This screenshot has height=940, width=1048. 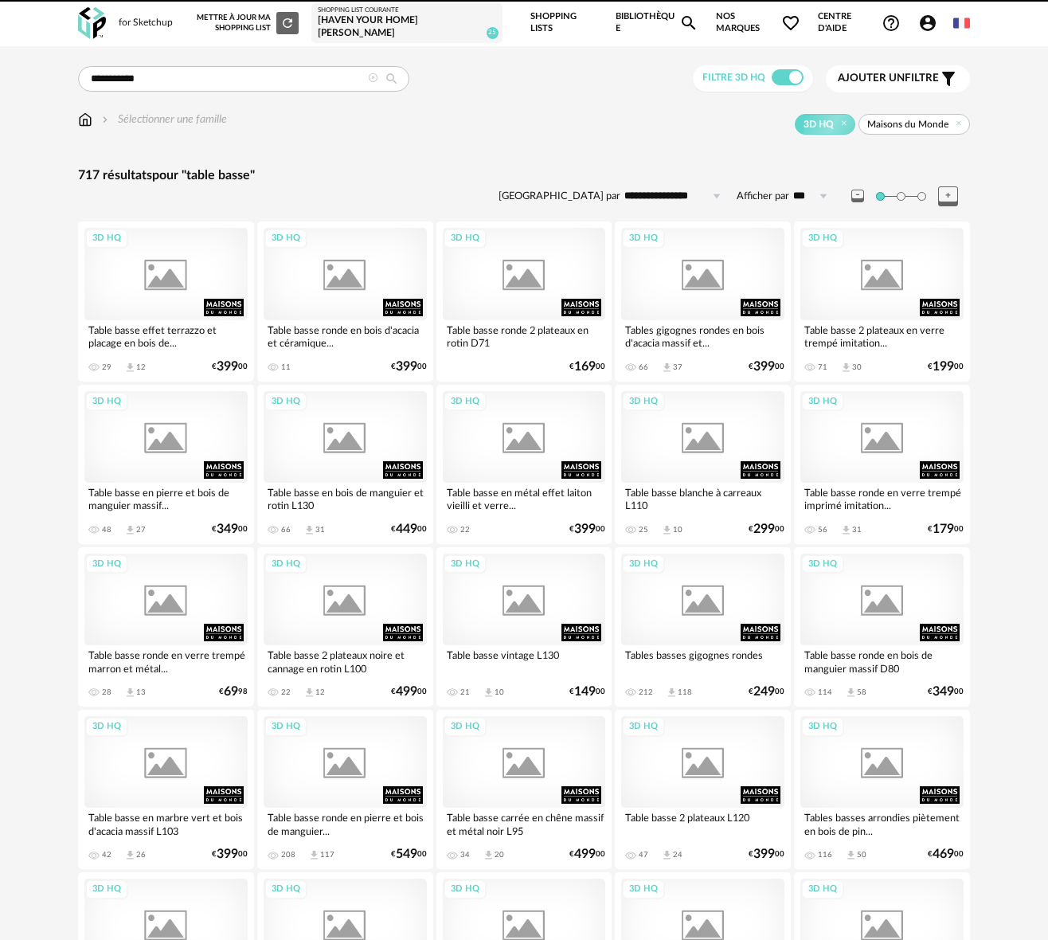 What do you see at coordinates (345, 789) in the screenshot?
I see `a: 3D HQ Table basse ronde en pierre et bois de manguier... 208 Download icon 117 €54900` at bounding box center [345, 789].